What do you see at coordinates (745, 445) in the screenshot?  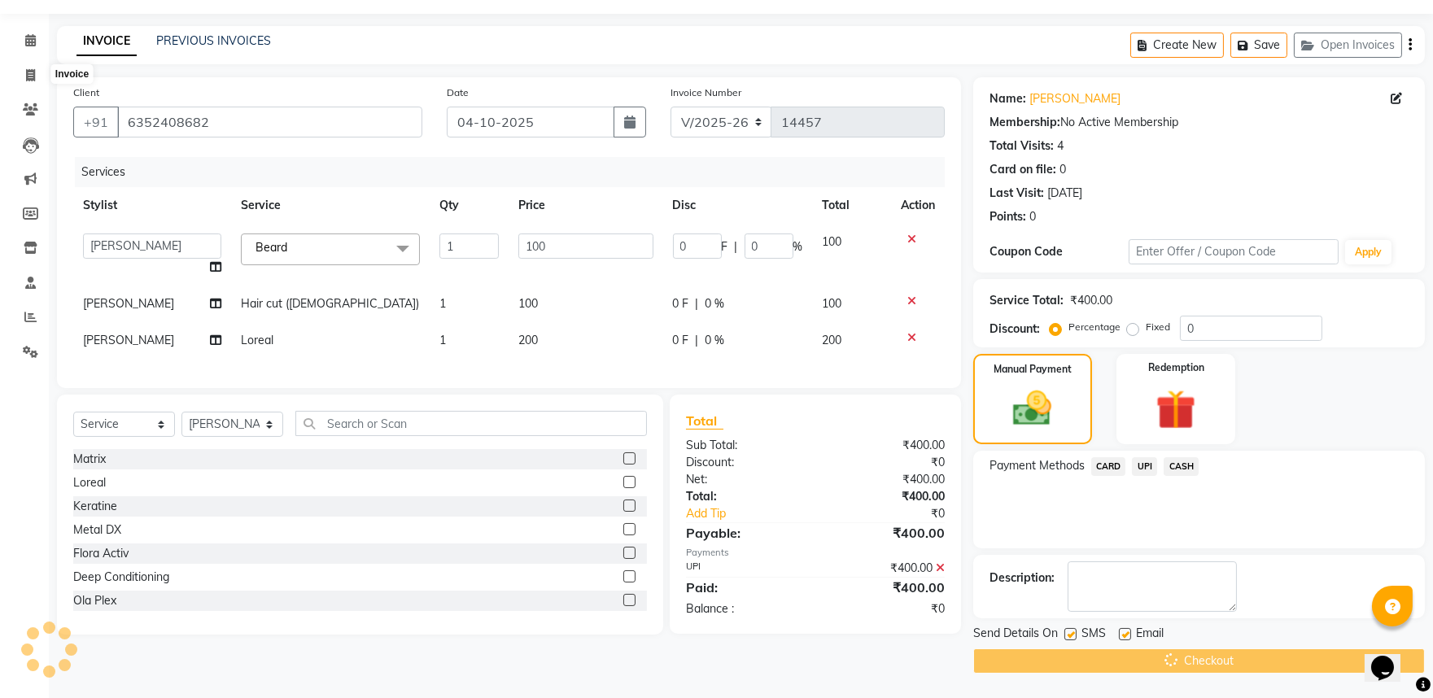 I see `div: Sub Total:` at bounding box center [745, 445].